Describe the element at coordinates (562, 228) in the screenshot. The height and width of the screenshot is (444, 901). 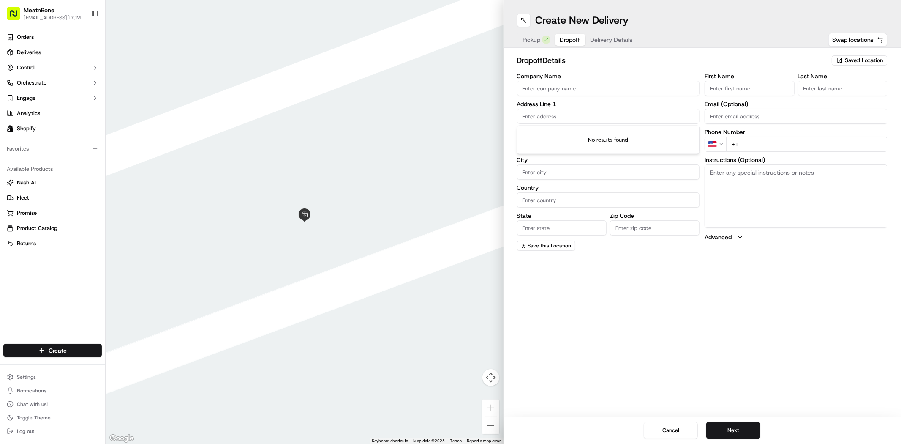
I see `input: Enter state` at that location.